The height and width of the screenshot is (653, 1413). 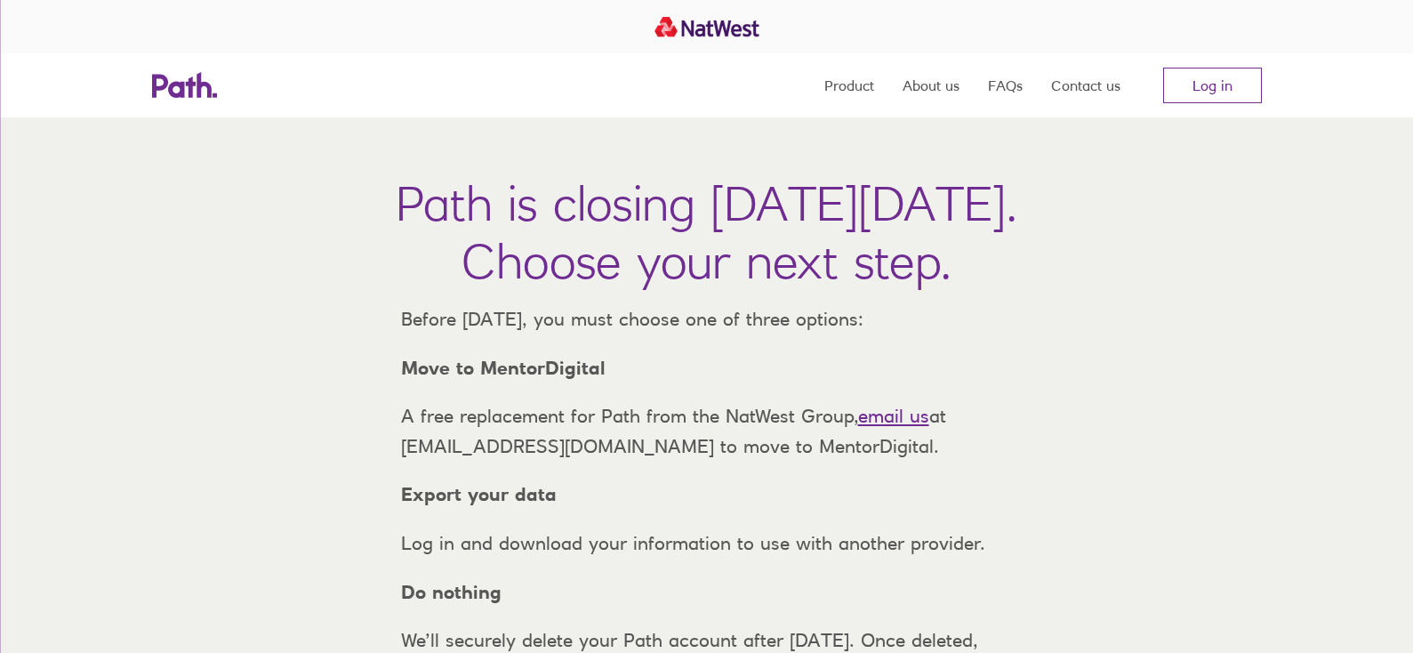 What do you see at coordinates (1085, 85) in the screenshot?
I see `a: Contact us` at bounding box center [1085, 85].